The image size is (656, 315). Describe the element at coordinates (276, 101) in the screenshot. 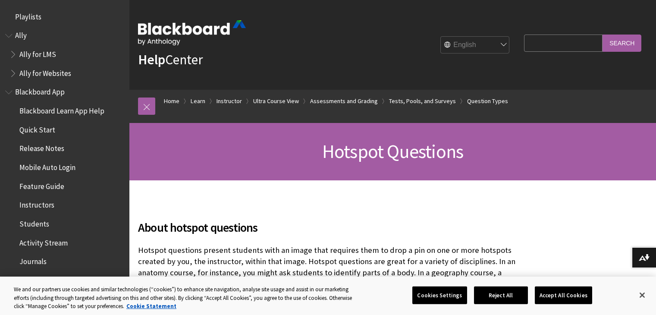

I see `a: Ultra Course View` at that location.